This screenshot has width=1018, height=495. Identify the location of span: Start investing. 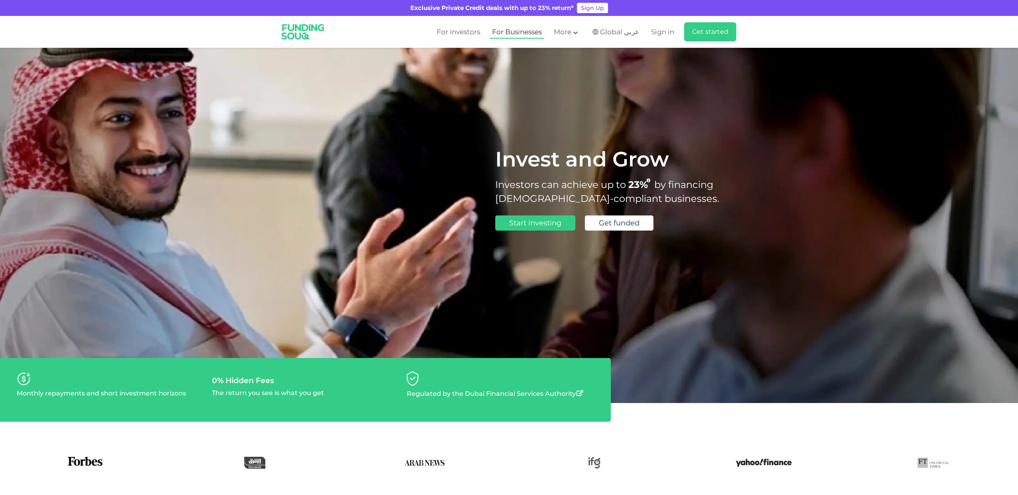
(535, 223).